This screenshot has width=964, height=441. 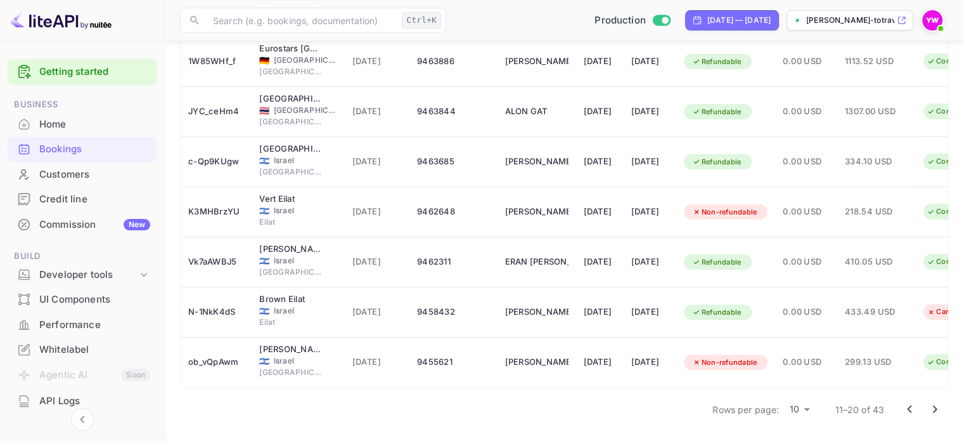 What do you see at coordinates (82, 72) in the screenshot?
I see `div: Getting started` at bounding box center [82, 72].